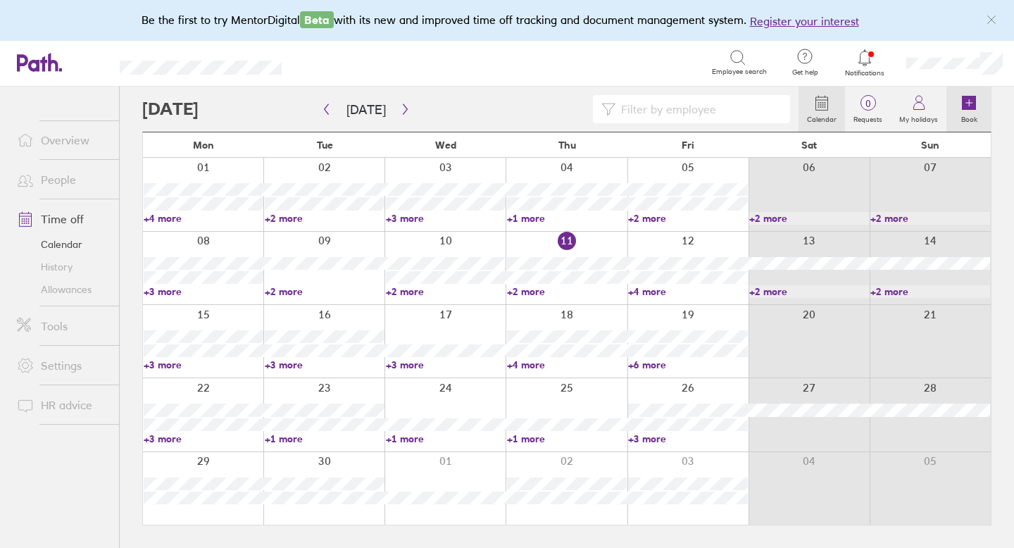 Image resolution: width=1014 pixels, height=548 pixels. Describe the element at coordinates (867, 109) in the screenshot. I see `a: 0Requests` at that location.